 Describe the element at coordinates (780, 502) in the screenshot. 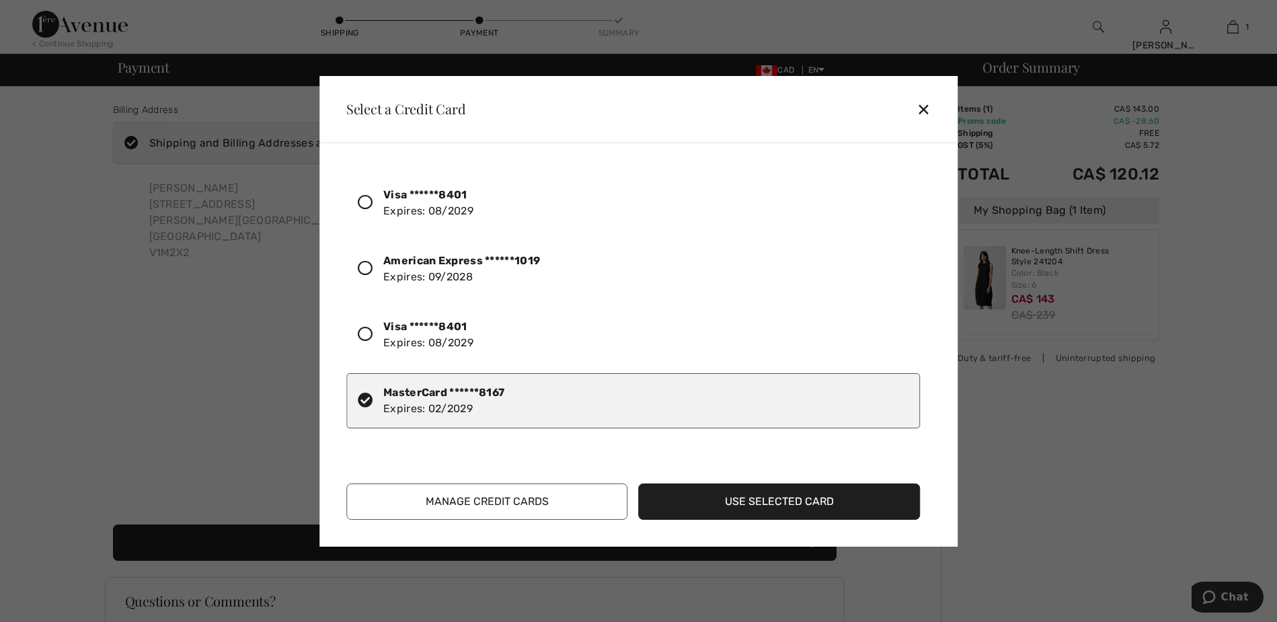

I see `button: Use Selected Card` at that location.